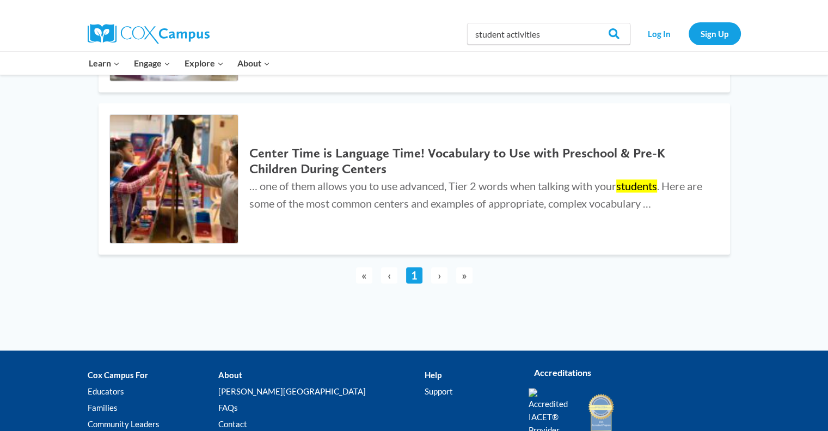 Image resolution: width=828 pixels, height=431 pixels. I want to click on button: Child menu of Explore, so click(204, 63).